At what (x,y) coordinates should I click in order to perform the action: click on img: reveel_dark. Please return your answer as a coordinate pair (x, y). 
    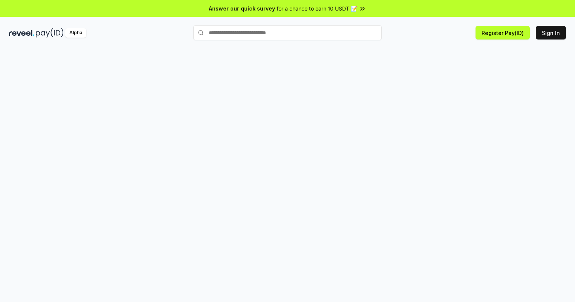
    Looking at the image, I should click on (21, 33).